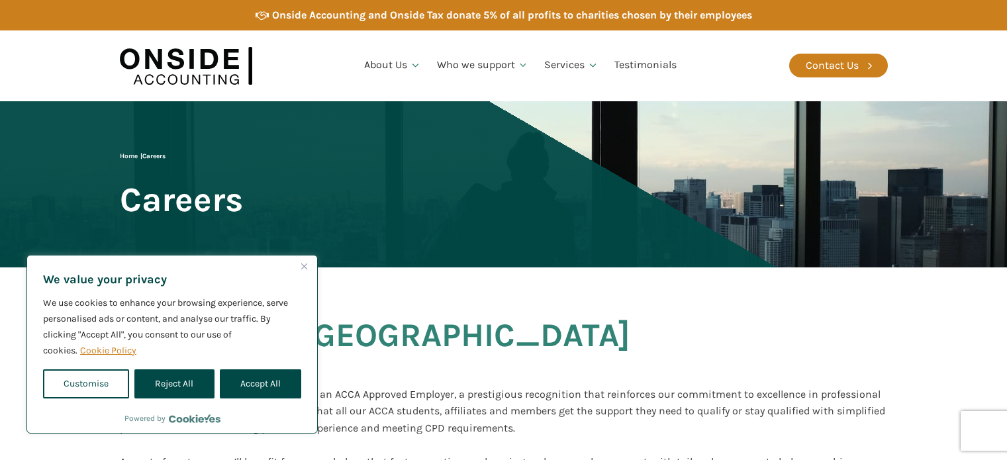 Image resolution: width=1007 pixels, height=460 pixels. I want to click on button: Customise, so click(86, 384).